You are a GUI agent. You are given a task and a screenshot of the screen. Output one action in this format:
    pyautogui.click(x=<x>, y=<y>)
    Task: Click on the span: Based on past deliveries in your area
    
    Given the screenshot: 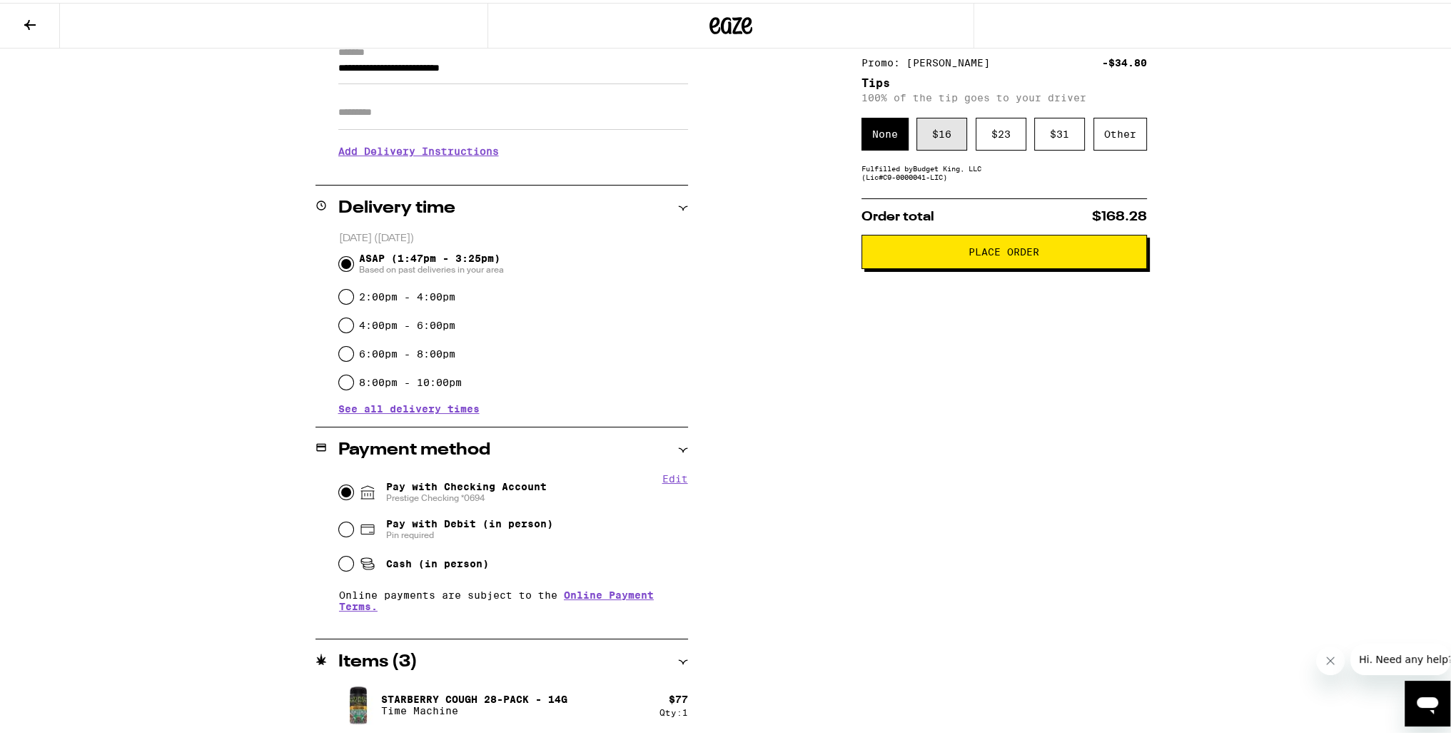 What is the action you would take?
    pyautogui.click(x=431, y=267)
    